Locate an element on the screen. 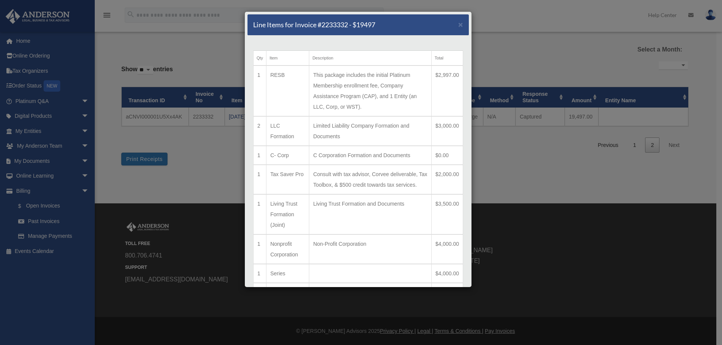  td: $3,000.00 is located at coordinates (447, 131).